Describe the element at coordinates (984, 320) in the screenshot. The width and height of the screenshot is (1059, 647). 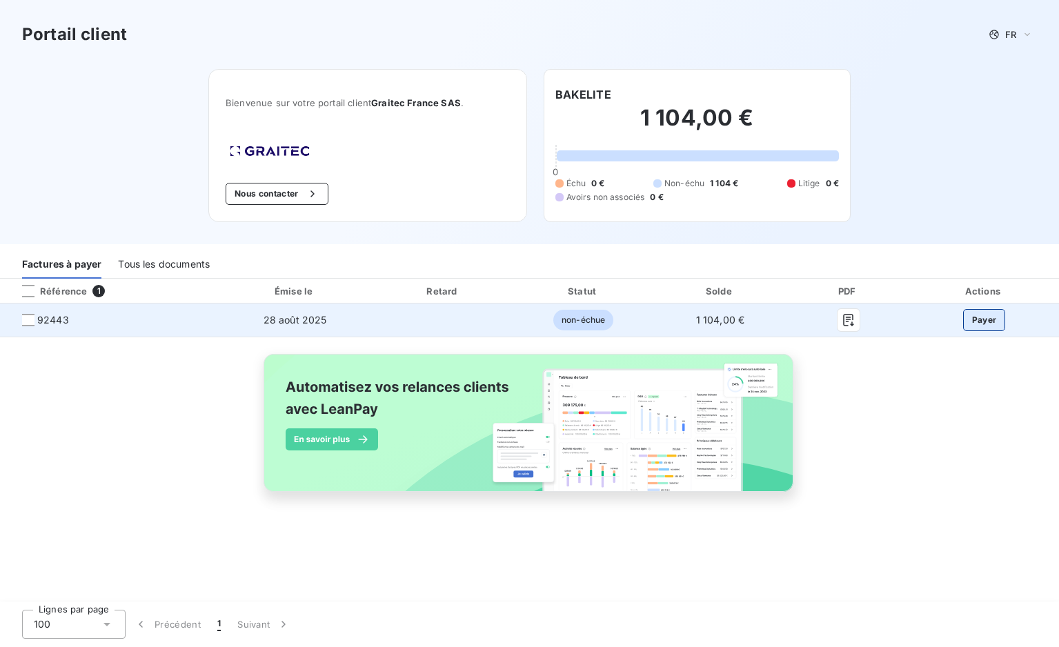
I see `button: Payer` at that location.